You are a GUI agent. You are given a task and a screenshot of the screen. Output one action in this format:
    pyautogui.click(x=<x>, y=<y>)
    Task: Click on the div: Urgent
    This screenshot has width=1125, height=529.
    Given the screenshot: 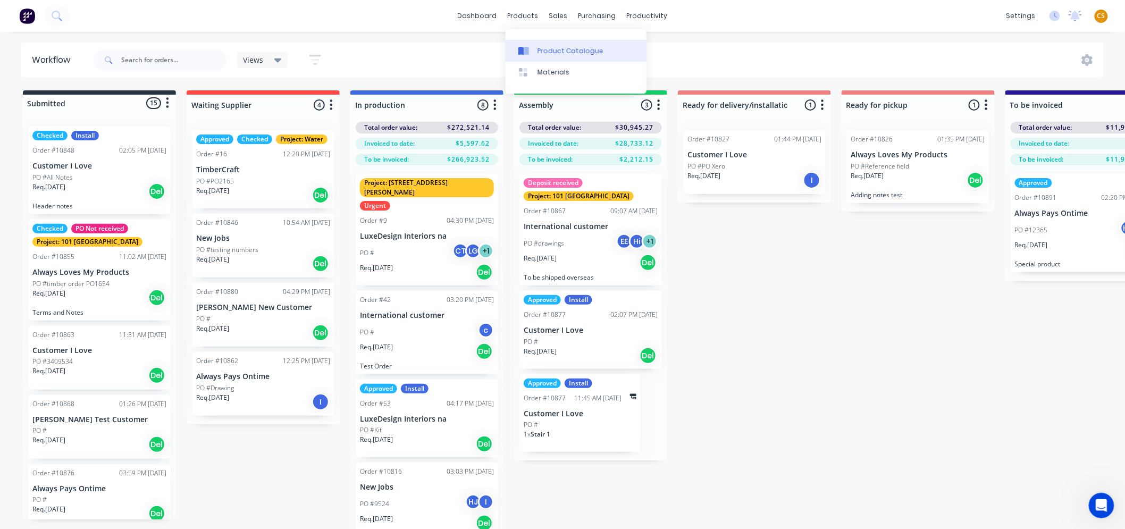 What is the action you would take?
    pyautogui.click(x=375, y=206)
    